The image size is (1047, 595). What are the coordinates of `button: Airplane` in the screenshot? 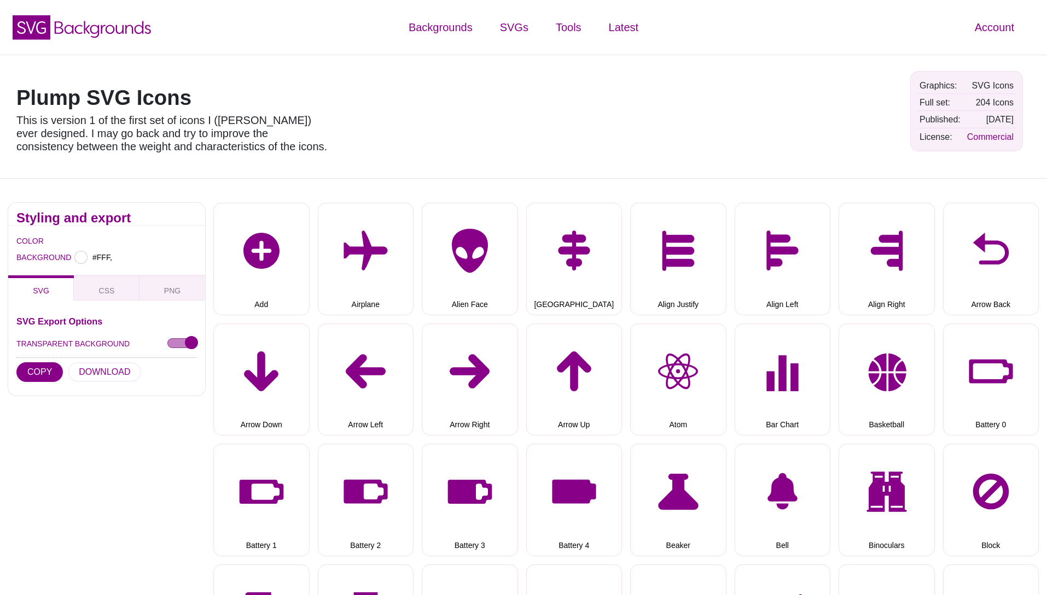 It's located at (366, 259).